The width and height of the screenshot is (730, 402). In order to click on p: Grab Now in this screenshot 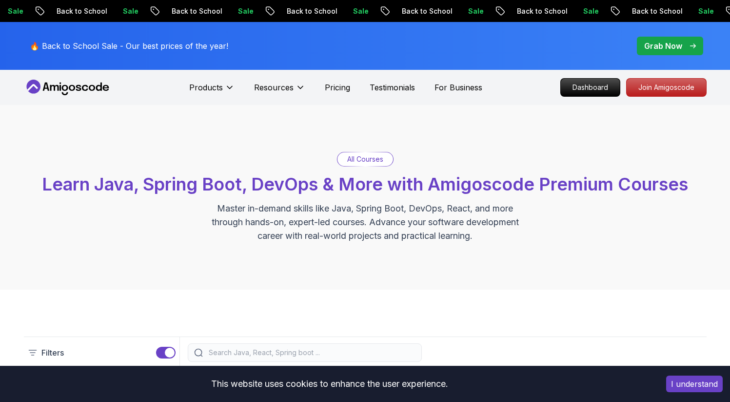, I will do `click(664, 46)`.